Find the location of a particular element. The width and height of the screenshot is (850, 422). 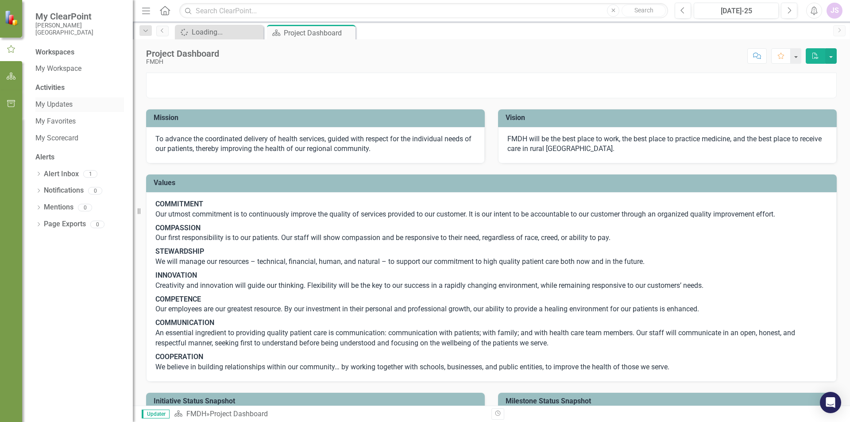

h3: Values is located at coordinates (493, 183).